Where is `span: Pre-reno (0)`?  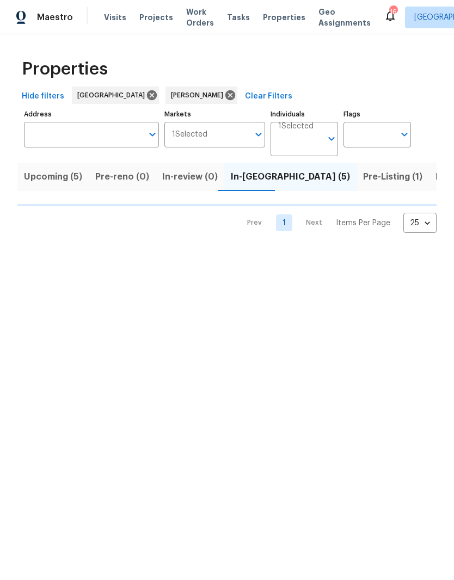 span: Pre-reno (0) is located at coordinates (122, 177).